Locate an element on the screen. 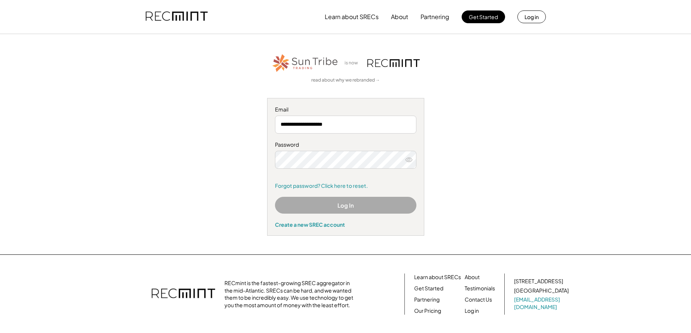  a: Partnering is located at coordinates (427, 300).